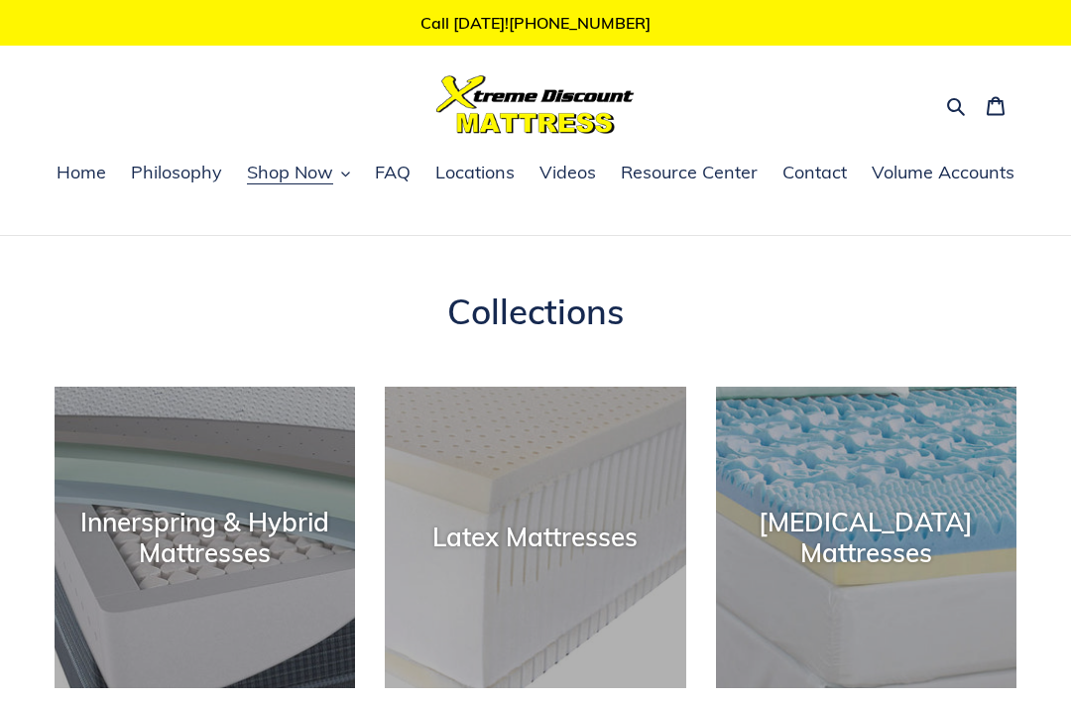 The height and width of the screenshot is (701, 1071). Describe the element at coordinates (475, 174) in the screenshot. I see `a: Locations` at that location.